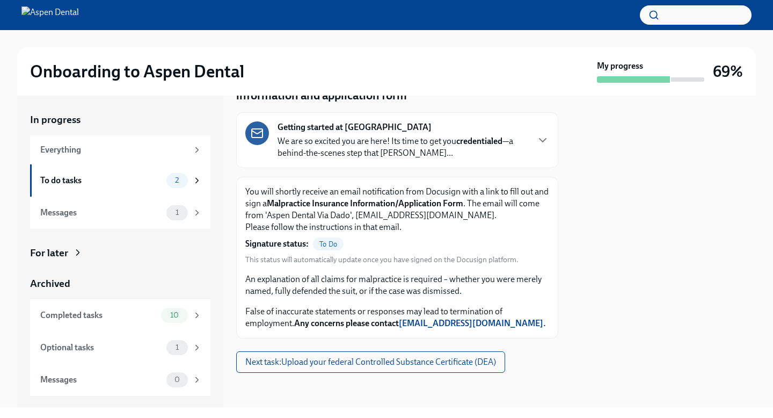 The width and height of the screenshot is (773, 418). What do you see at coordinates (98, 315) in the screenshot?
I see `div: Completed tasks` at bounding box center [98, 315].